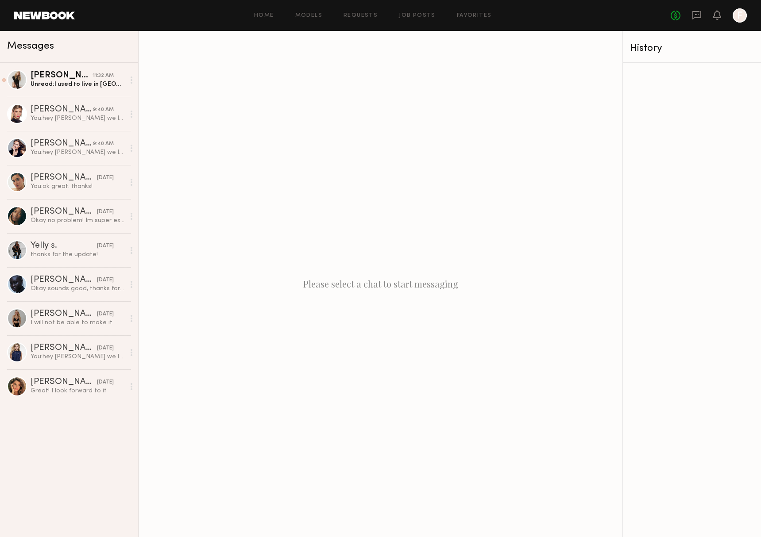 The image size is (761, 537). Describe the element at coordinates (77, 391) in the screenshot. I see `div: Great! I look forward to it` at that location.